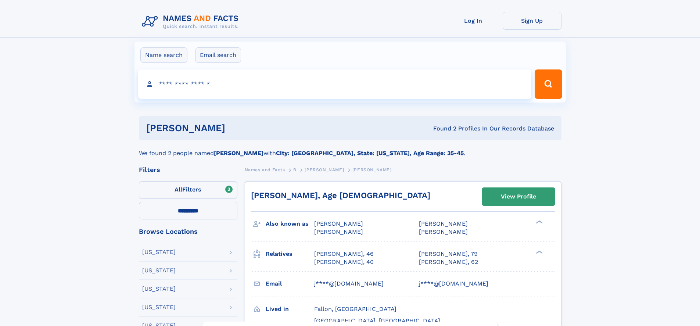 Image resolution: width=700 pixels, height=326 pixels. What do you see at coordinates (473, 21) in the screenshot?
I see `a: Log In` at bounding box center [473, 21].